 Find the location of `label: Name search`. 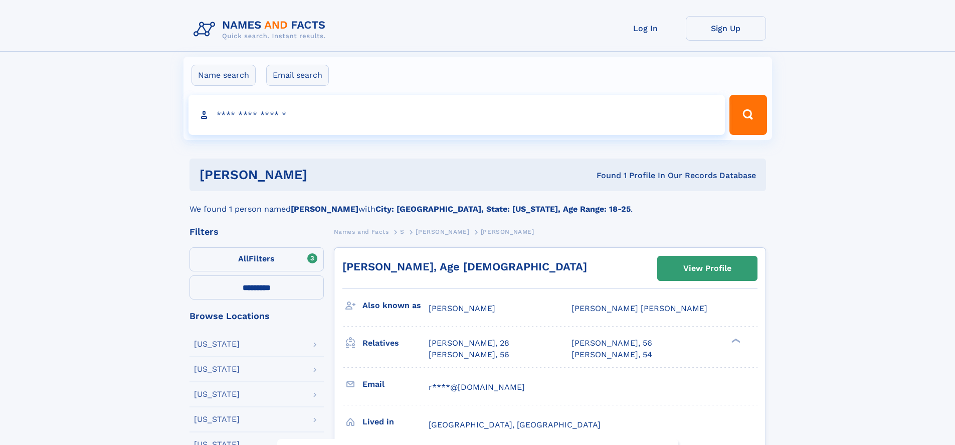

label: Name search is located at coordinates (224, 75).